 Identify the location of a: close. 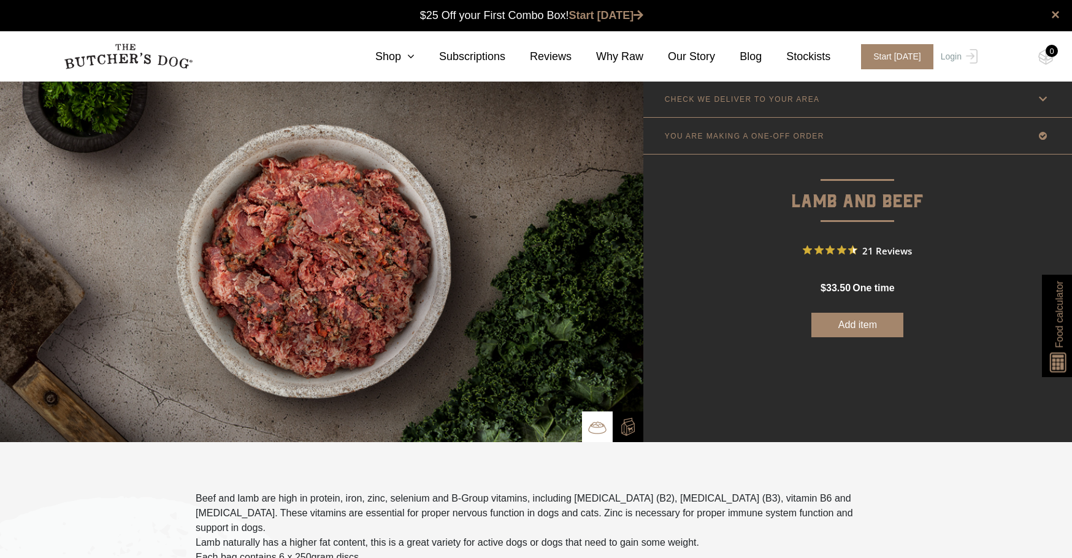
(1055, 15).